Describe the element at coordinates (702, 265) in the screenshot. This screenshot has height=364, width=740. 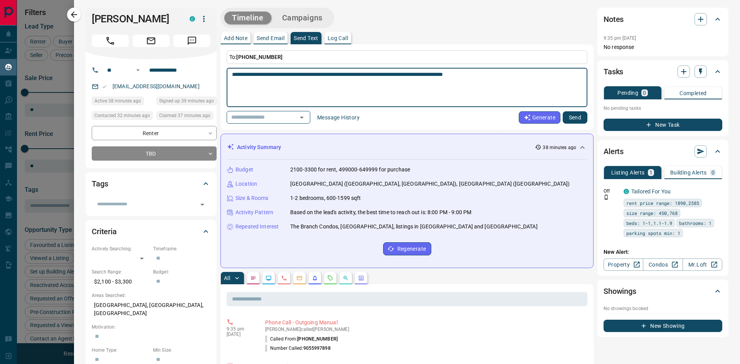
I see `a: Mr.Loft` at that location.